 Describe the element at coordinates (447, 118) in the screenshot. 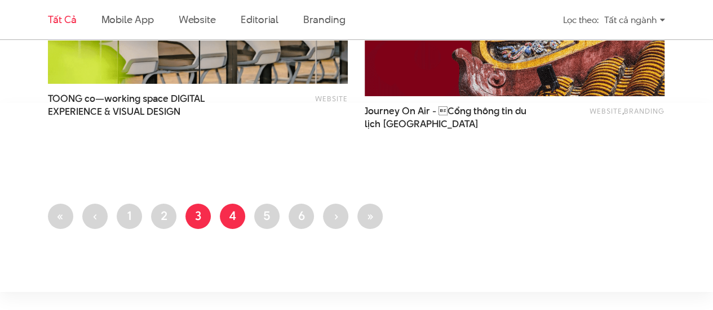

I see `span: Journey On Air - Cổng thông tin du` at that location.